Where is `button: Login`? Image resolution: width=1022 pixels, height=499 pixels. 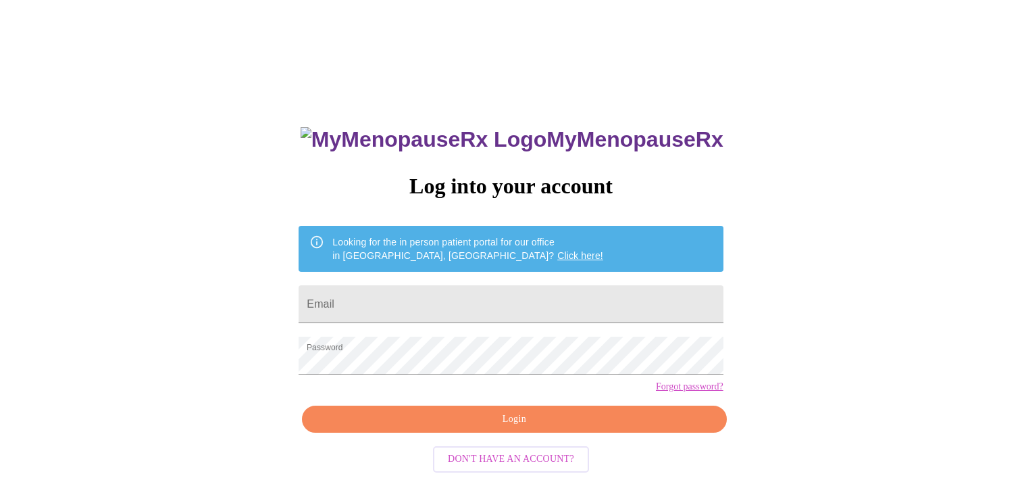 button: Login is located at coordinates (514, 419).